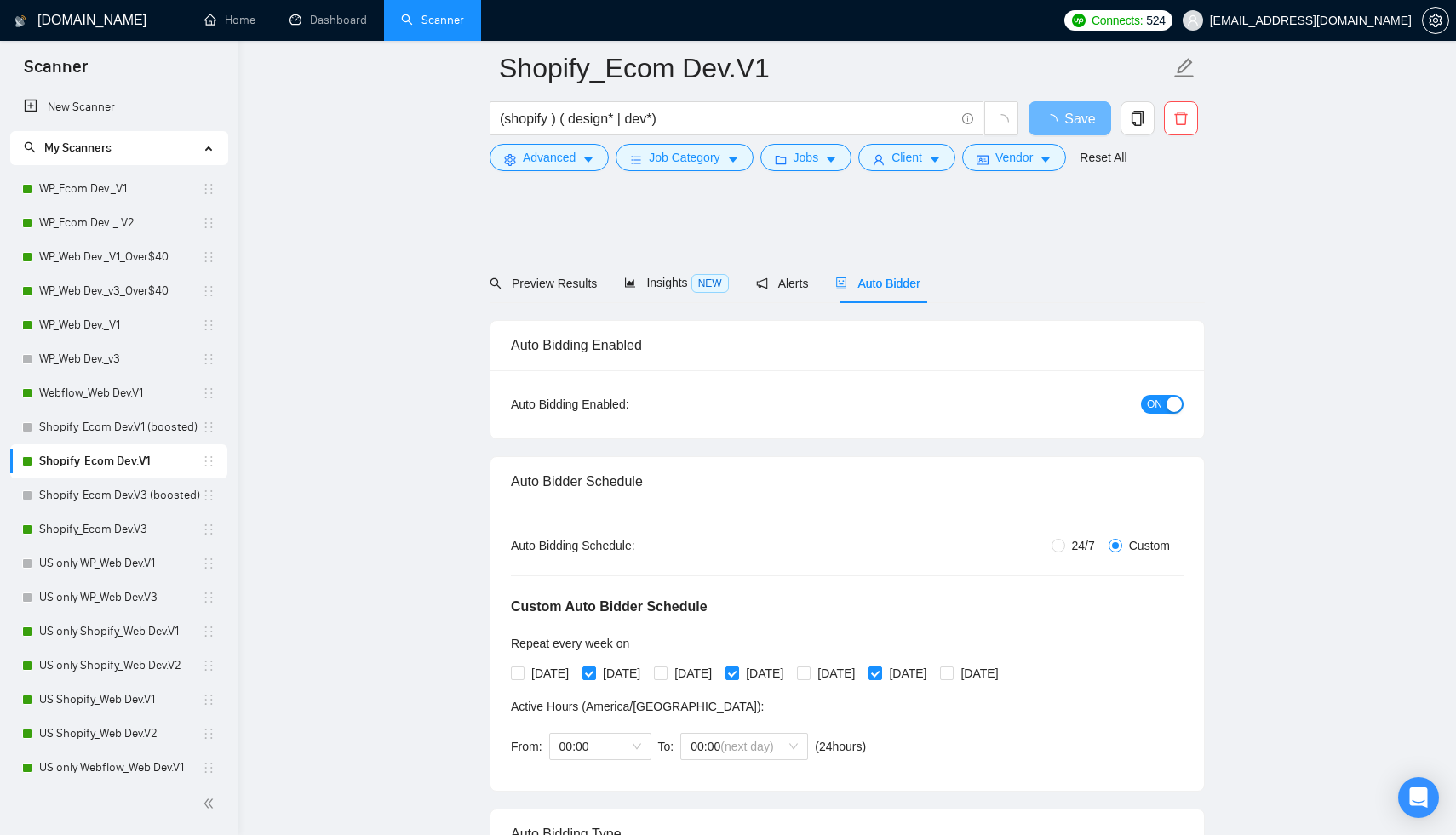 The width and height of the screenshot is (1456, 835). I want to click on button: setting, so click(1435, 21).